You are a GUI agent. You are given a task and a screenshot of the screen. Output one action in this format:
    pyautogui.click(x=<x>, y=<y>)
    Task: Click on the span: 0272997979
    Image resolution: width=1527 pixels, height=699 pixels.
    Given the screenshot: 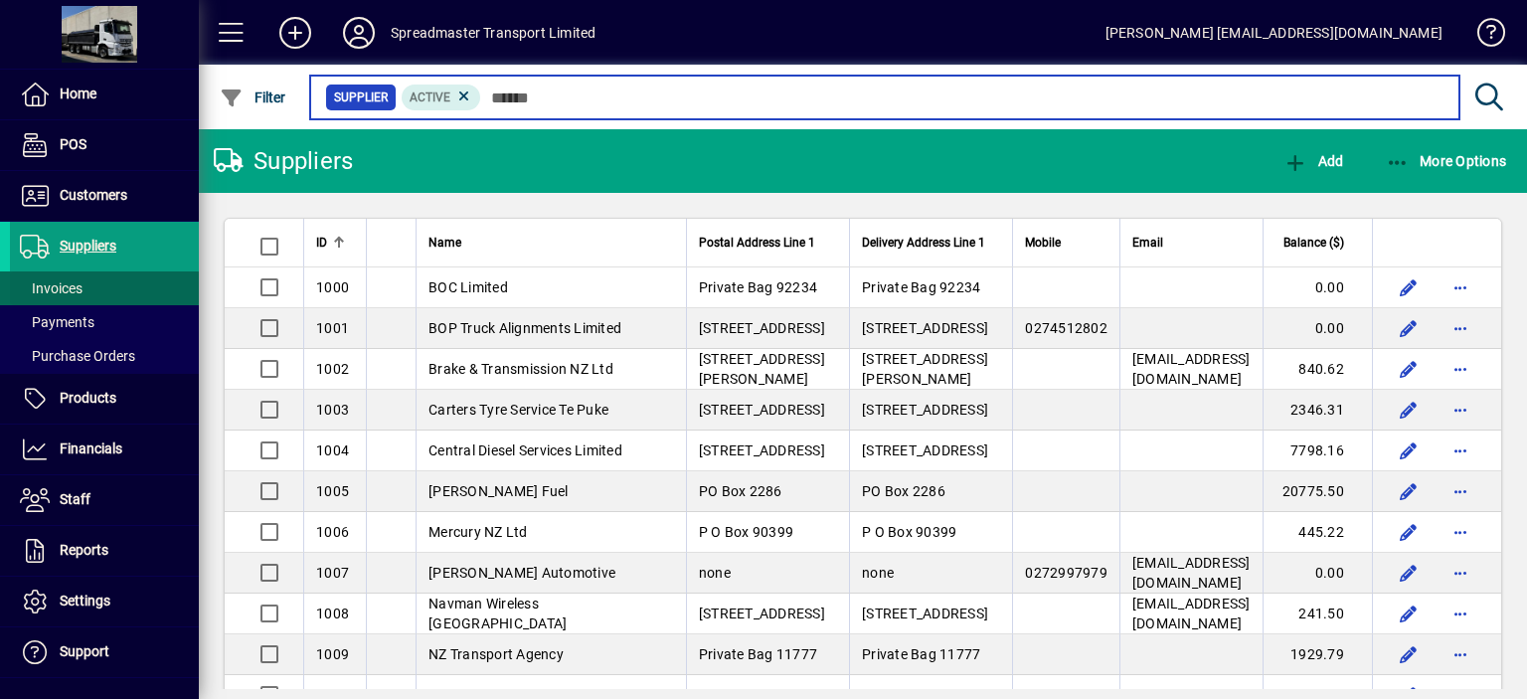 What is the action you would take?
    pyautogui.click(x=1066, y=573)
    